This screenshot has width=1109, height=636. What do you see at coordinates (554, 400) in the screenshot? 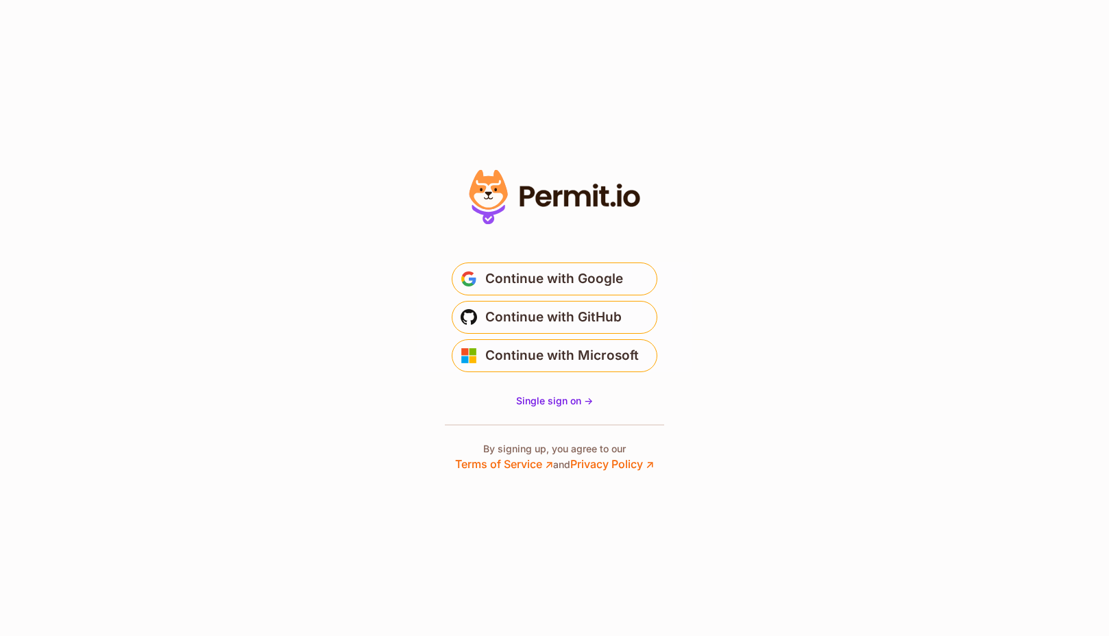
I see `span: Single sign on ->` at bounding box center [554, 400].